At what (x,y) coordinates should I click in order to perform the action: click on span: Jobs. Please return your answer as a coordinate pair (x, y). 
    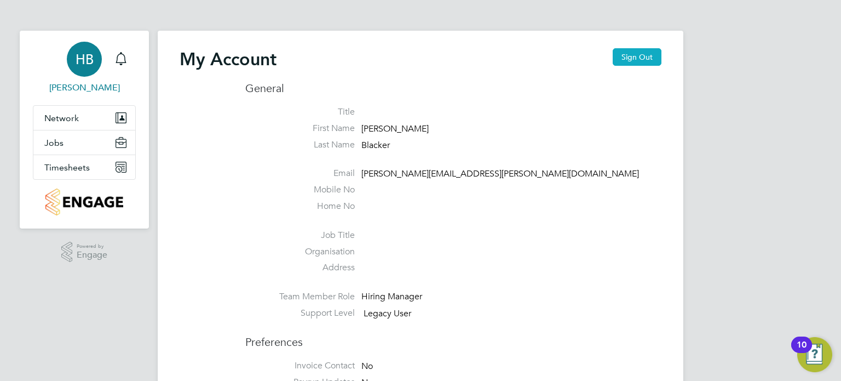
    Looking at the image, I should click on (54, 142).